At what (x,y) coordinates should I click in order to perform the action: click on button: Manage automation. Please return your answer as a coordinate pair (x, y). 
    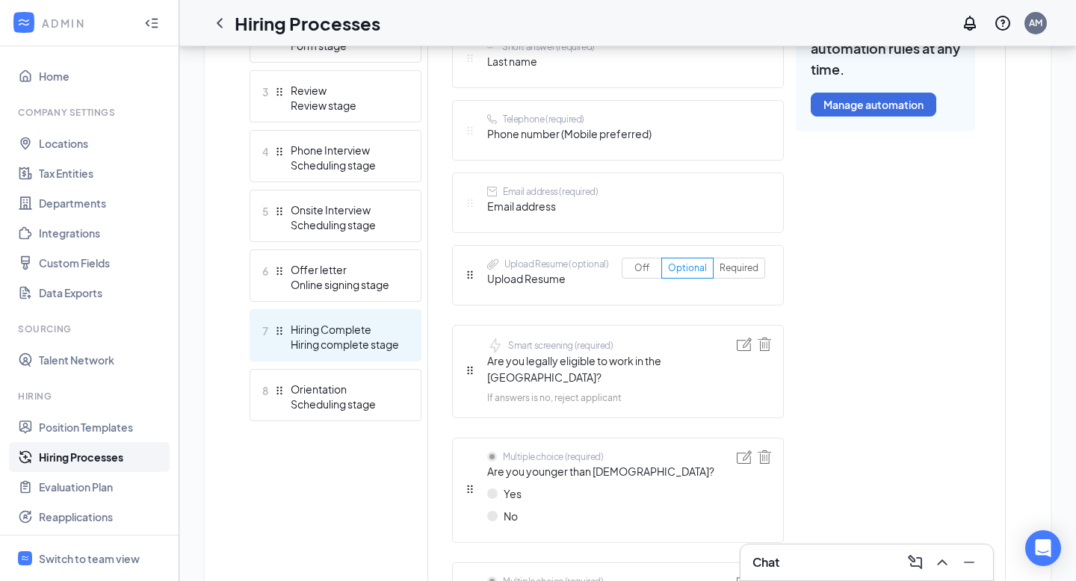
    Looking at the image, I should click on (873, 105).